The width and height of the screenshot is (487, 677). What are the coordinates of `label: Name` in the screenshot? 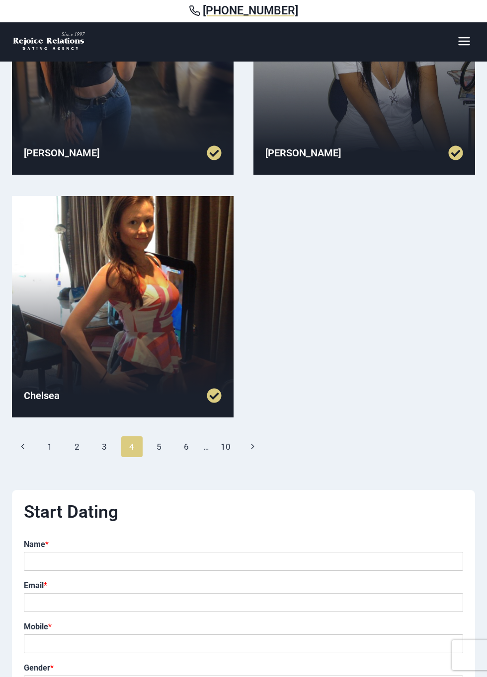 It's located at (243, 545).